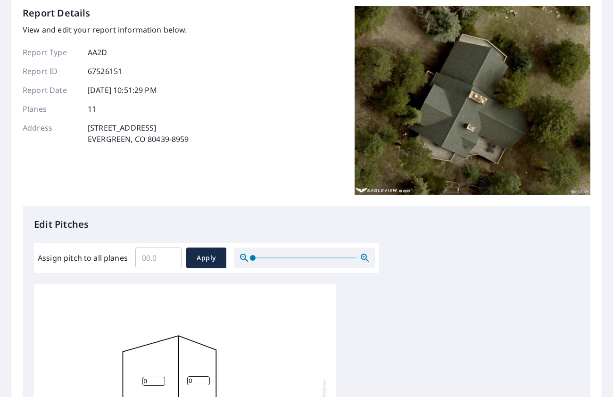 Image resolution: width=613 pixels, height=397 pixels. I want to click on span: Apply, so click(206, 258).